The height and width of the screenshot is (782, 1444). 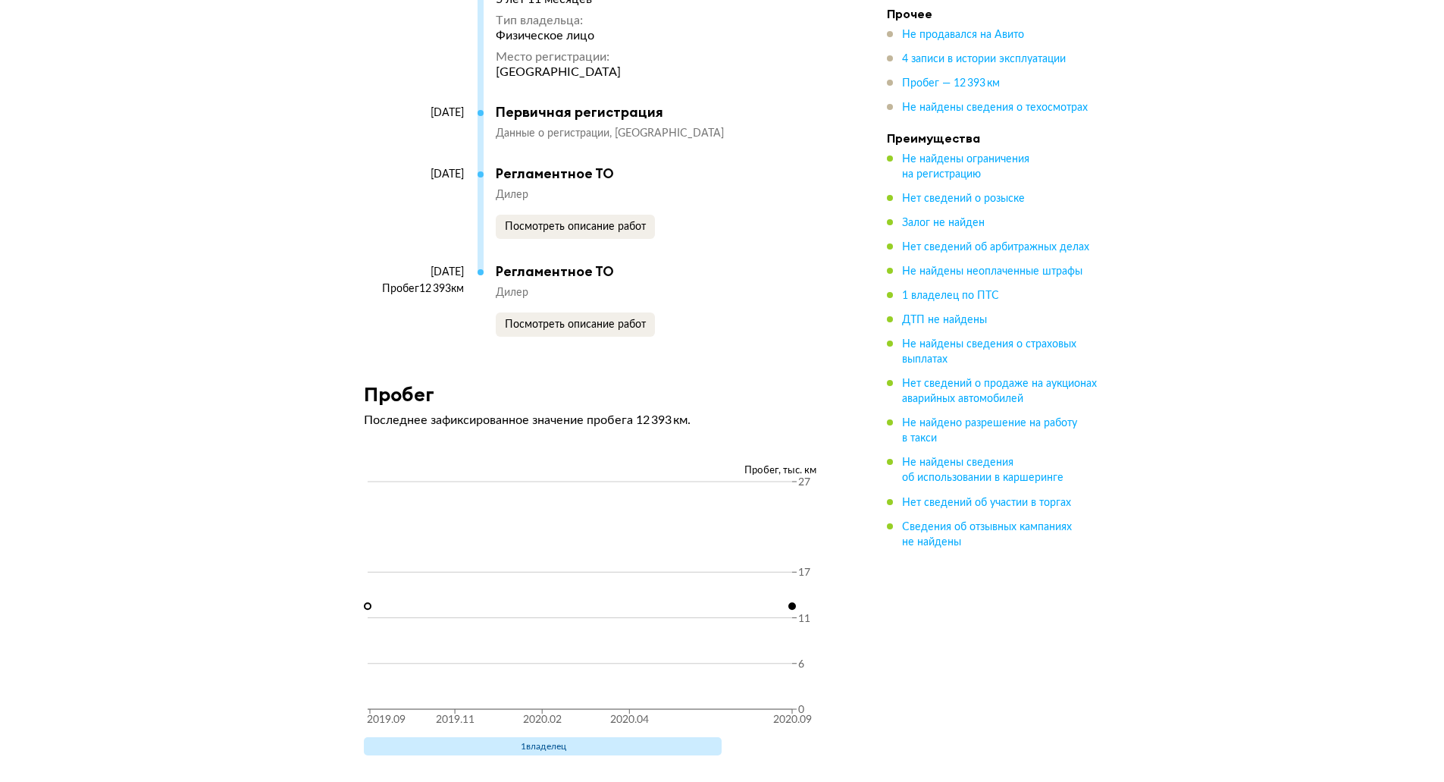 What do you see at coordinates (992, 271) in the screenshot?
I see `span: Не найдены неоплаченные штрафы` at bounding box center [992, 271].